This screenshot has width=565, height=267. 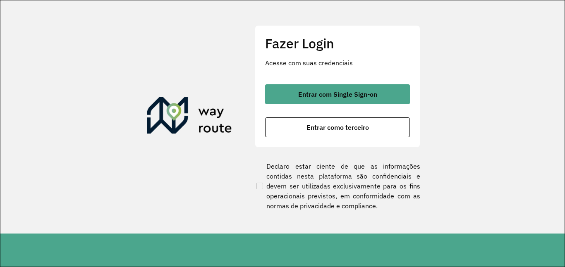 What do you see at coordinates (338, 186) in the screenshot?
I see `label: Declaro estar ciente de que as informações contidas nesta plataforma são confidenciais e devem se...` at bounding box center [338, 186].